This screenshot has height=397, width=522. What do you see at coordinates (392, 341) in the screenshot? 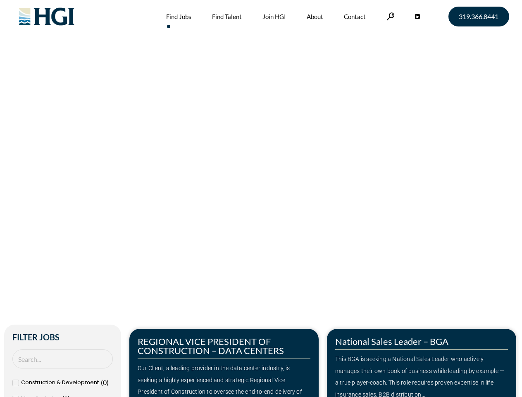
I see `a: National Sales Leader – BGA` at bounding box center [392, 341].